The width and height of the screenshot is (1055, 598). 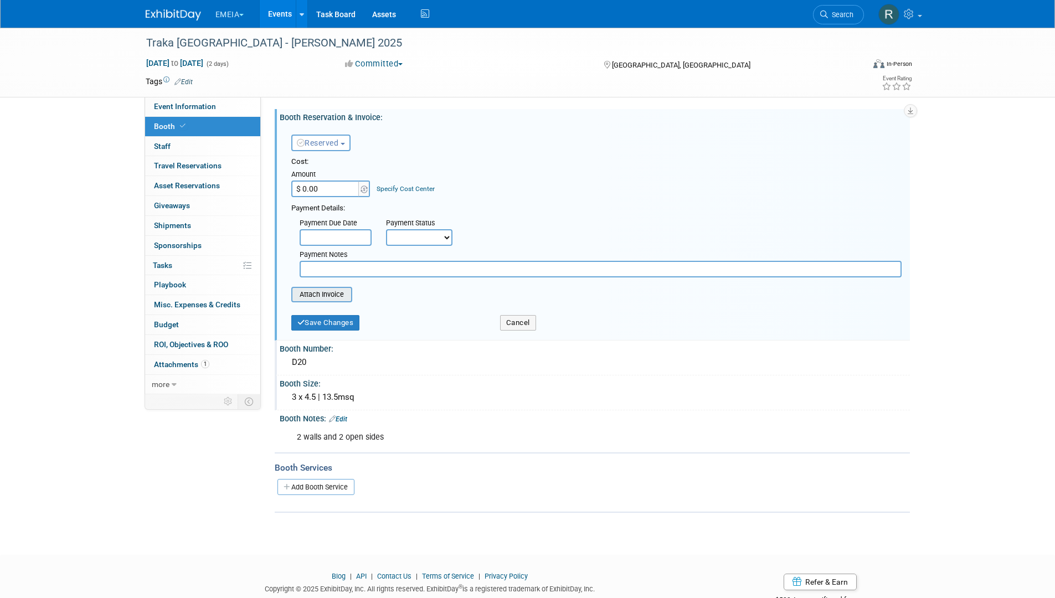 What do you see at coordinates (172, 205) in the screenshot?
I see `span: Giveaways` at bounding box center [172, 205].